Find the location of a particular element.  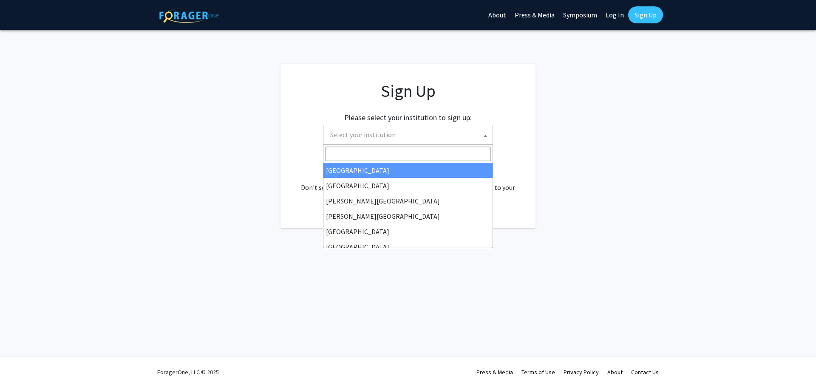

a: Press & Media is located at coordinates (495, 372).